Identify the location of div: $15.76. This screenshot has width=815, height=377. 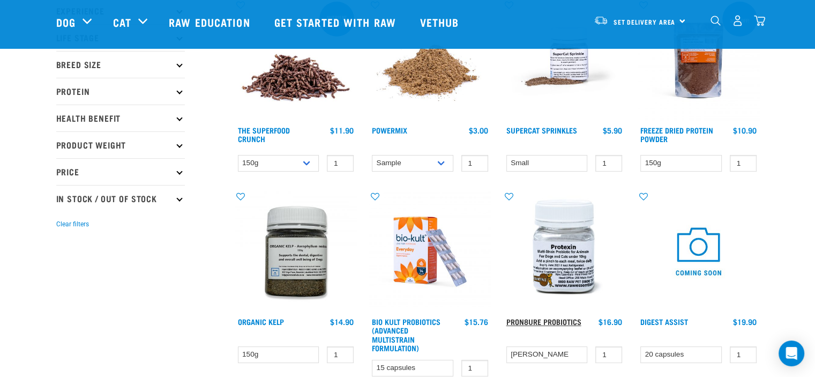
(476, 321).